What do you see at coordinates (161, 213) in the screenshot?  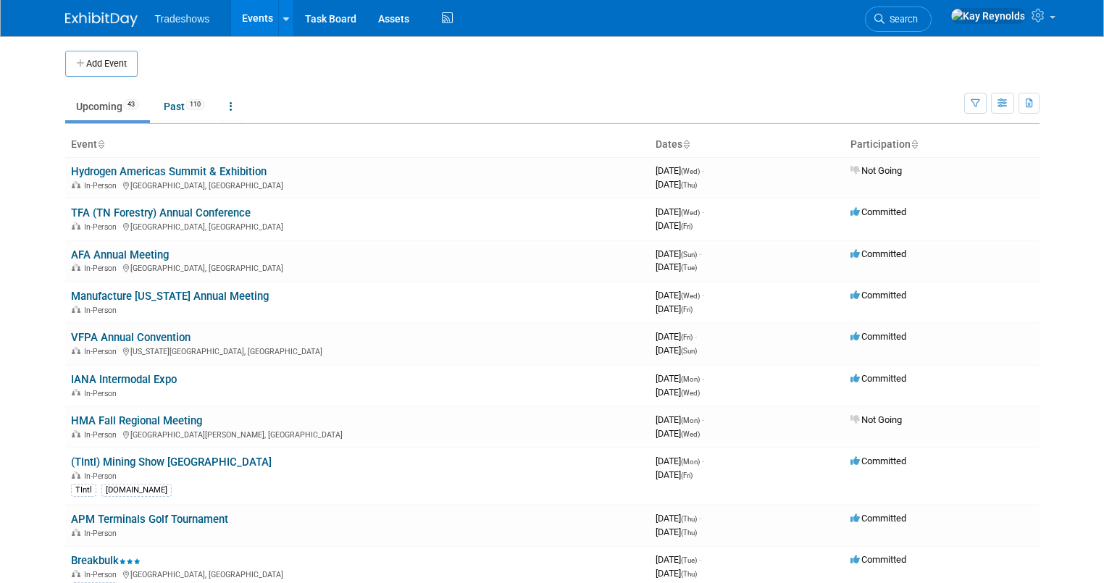 I see `a: TFA (TN Forestry) Annual Conference` at bounding box center [161, 213].